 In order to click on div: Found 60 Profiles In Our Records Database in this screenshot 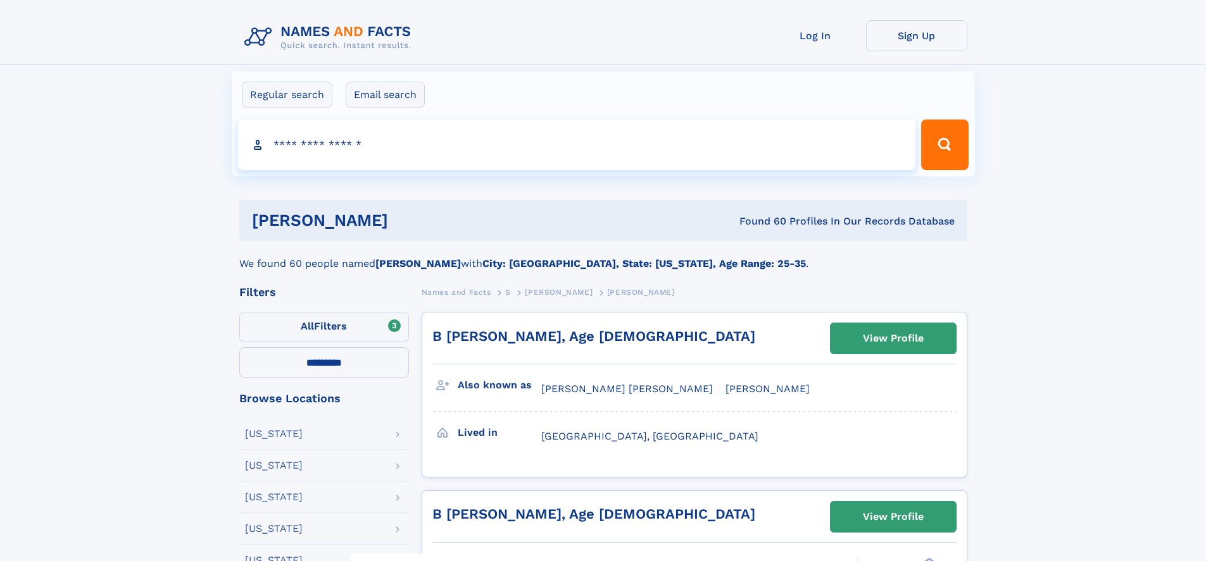, I will do `click(759, 222)`.